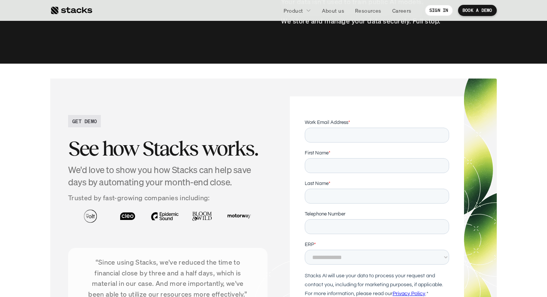 This screenshot has width=547, height=297. Describe the element at coordinates (402, 10) in the screenshot. I see `a: Careers` at that location.